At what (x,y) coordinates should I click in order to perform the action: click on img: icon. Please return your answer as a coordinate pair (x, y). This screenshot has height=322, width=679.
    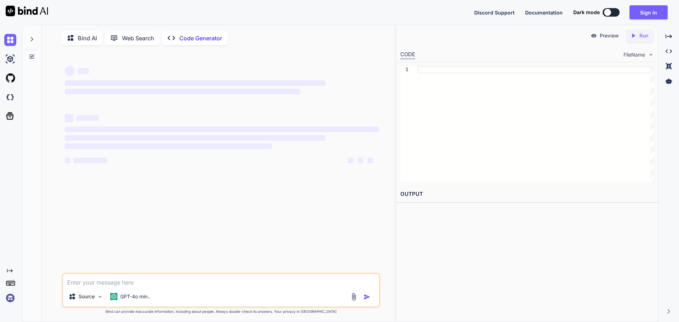
    Looking at the image, I should click on (367, 297).